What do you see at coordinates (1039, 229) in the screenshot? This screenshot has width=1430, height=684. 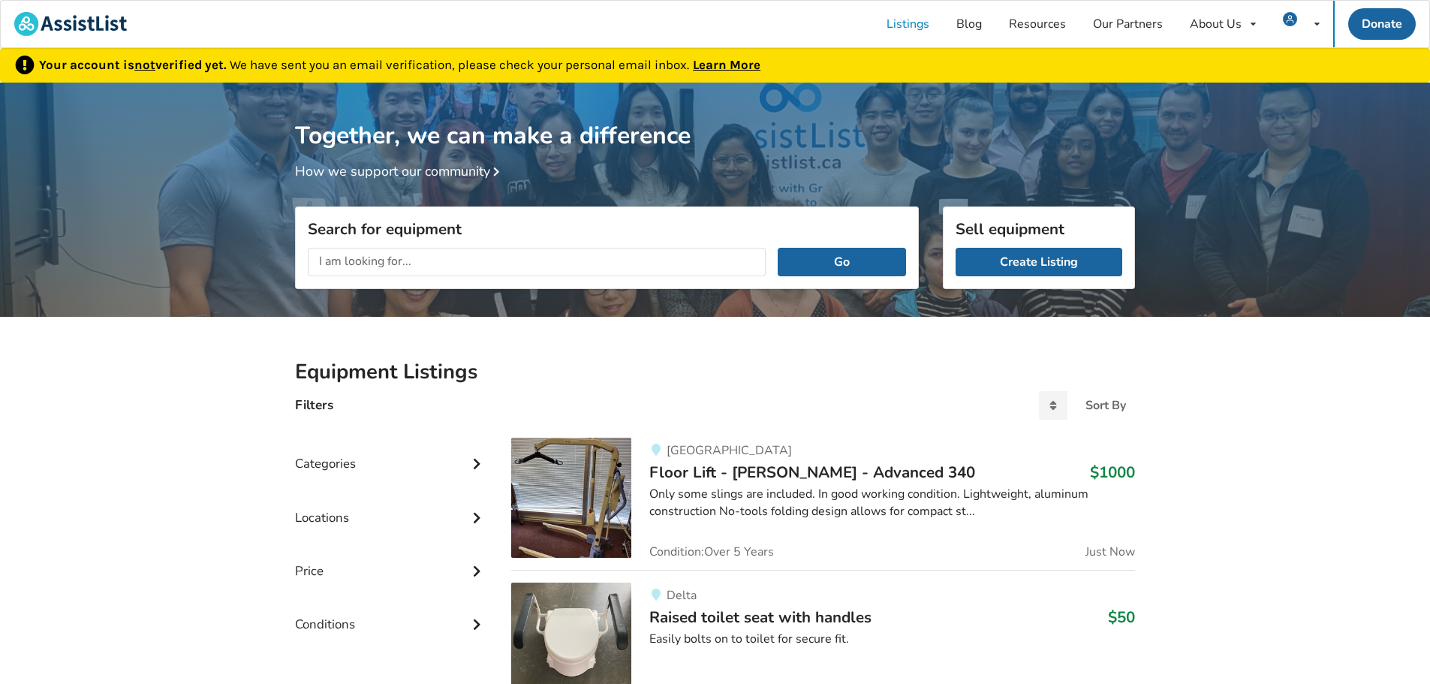 I see `h3: Sell equipment` at bounding box center [1039, 229].